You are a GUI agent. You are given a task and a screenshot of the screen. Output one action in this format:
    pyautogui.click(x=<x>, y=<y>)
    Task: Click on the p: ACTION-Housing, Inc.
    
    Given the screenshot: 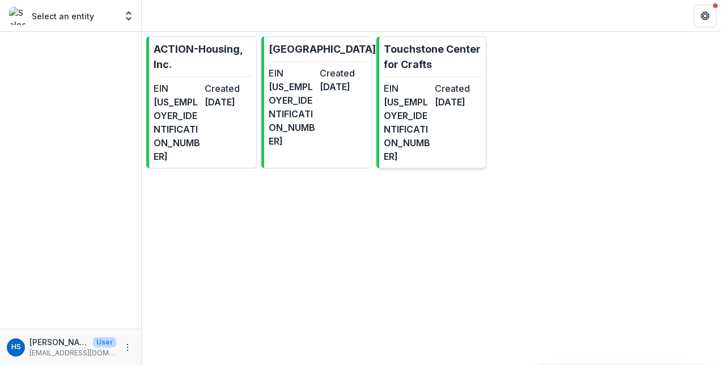 What is the action you would take?
    pyautogui.click(x=202, y=57)
    